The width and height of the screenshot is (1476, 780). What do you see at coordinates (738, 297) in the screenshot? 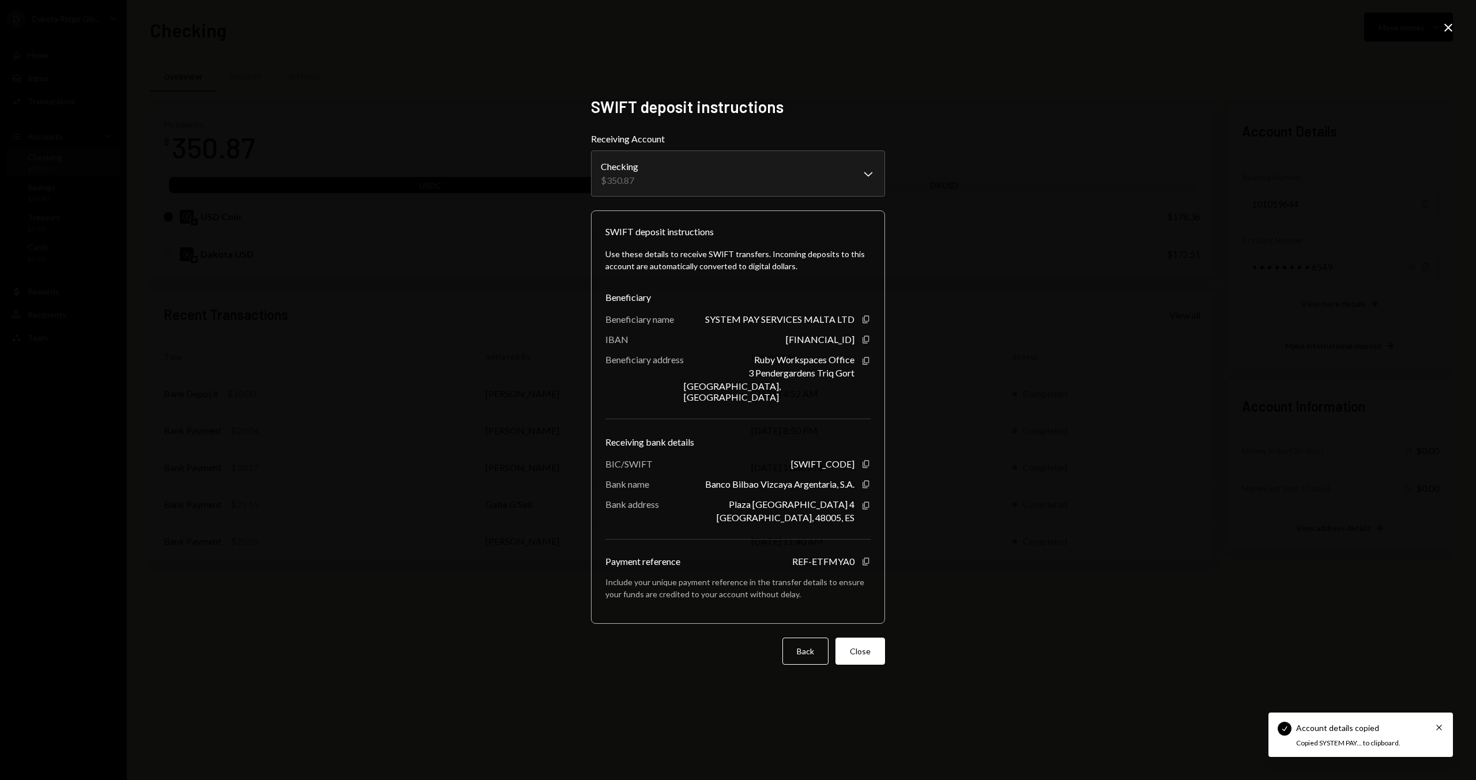
I see `div: Beneficiary` at bounding box center [738, 297].